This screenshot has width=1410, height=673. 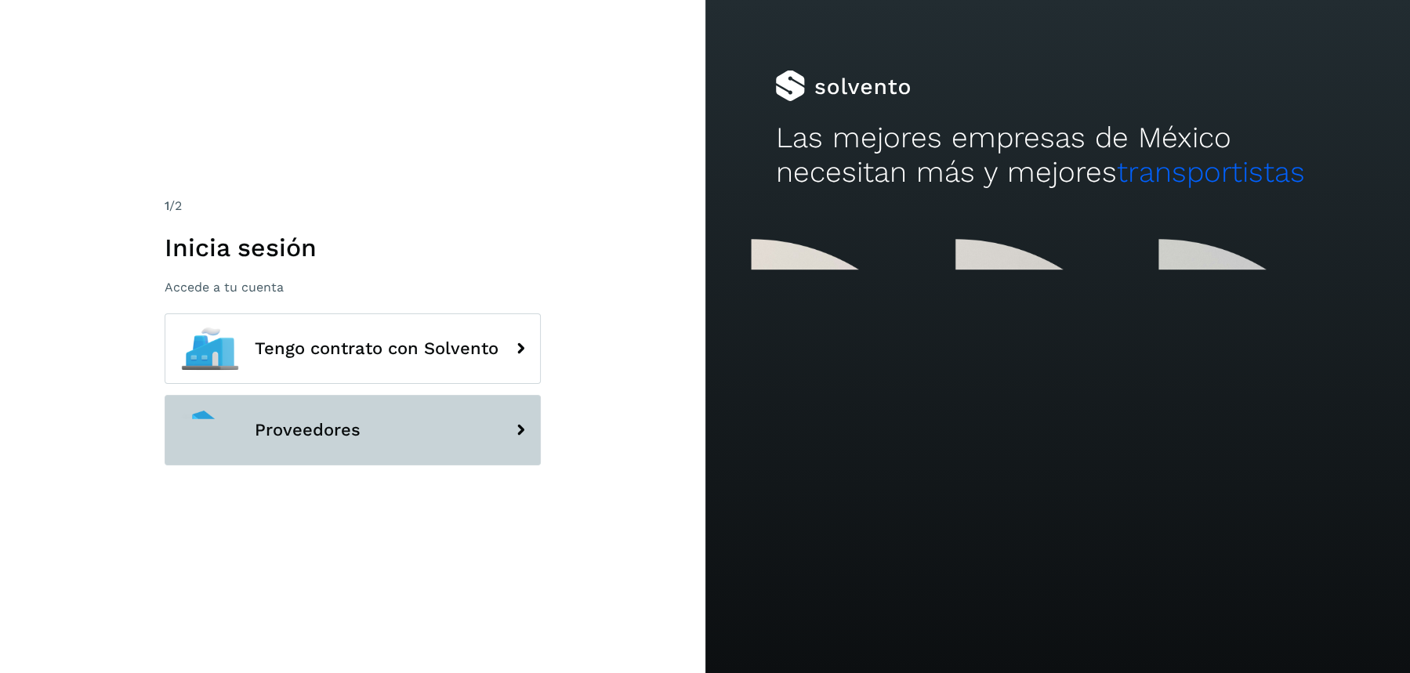 What do you see at coordinates (353, 287) in the screenshot?
I see `p: Accede a tu cuenta` at bounding box center [353, 287].